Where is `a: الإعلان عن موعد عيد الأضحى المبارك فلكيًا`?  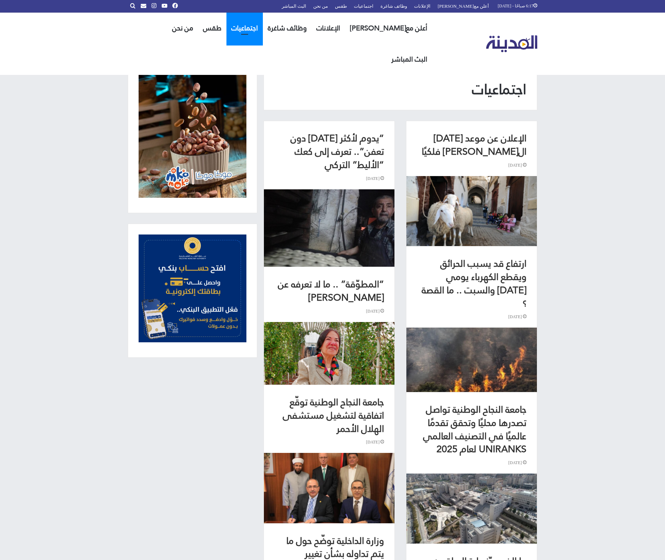 a: الإعلان عن موعد عيد الأضحى المبارك فلكيًا is located at coordinates (472, 215).